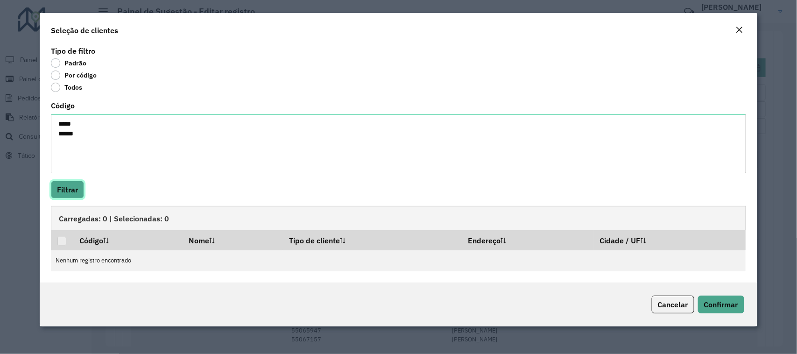 This screenshot has height=354, width=797. I want to click on button: Confirmar, so click(721, 305).